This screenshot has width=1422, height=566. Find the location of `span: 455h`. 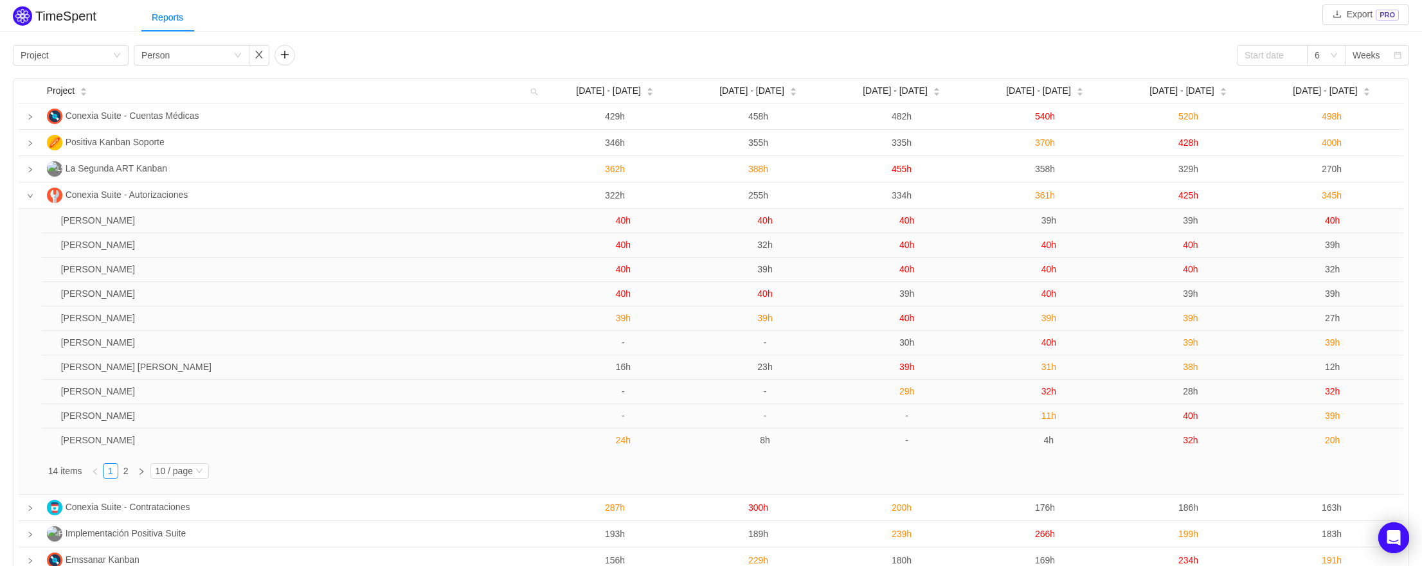

span: 455h is located at coordinates (902, 169).